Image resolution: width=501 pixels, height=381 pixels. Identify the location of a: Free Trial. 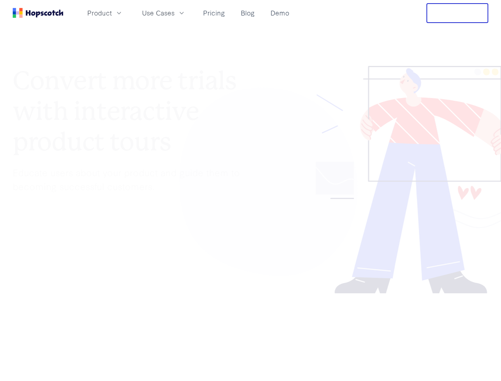
(457, 13).